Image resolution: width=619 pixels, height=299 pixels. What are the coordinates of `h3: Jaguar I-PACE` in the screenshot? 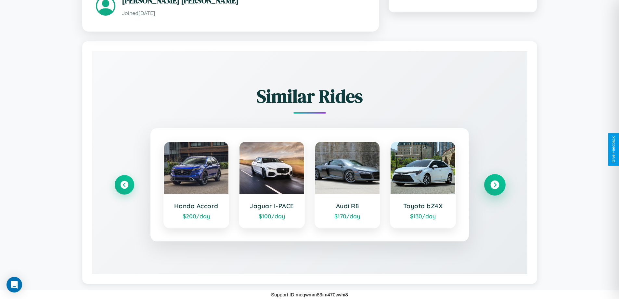 It's located at (272, 206).